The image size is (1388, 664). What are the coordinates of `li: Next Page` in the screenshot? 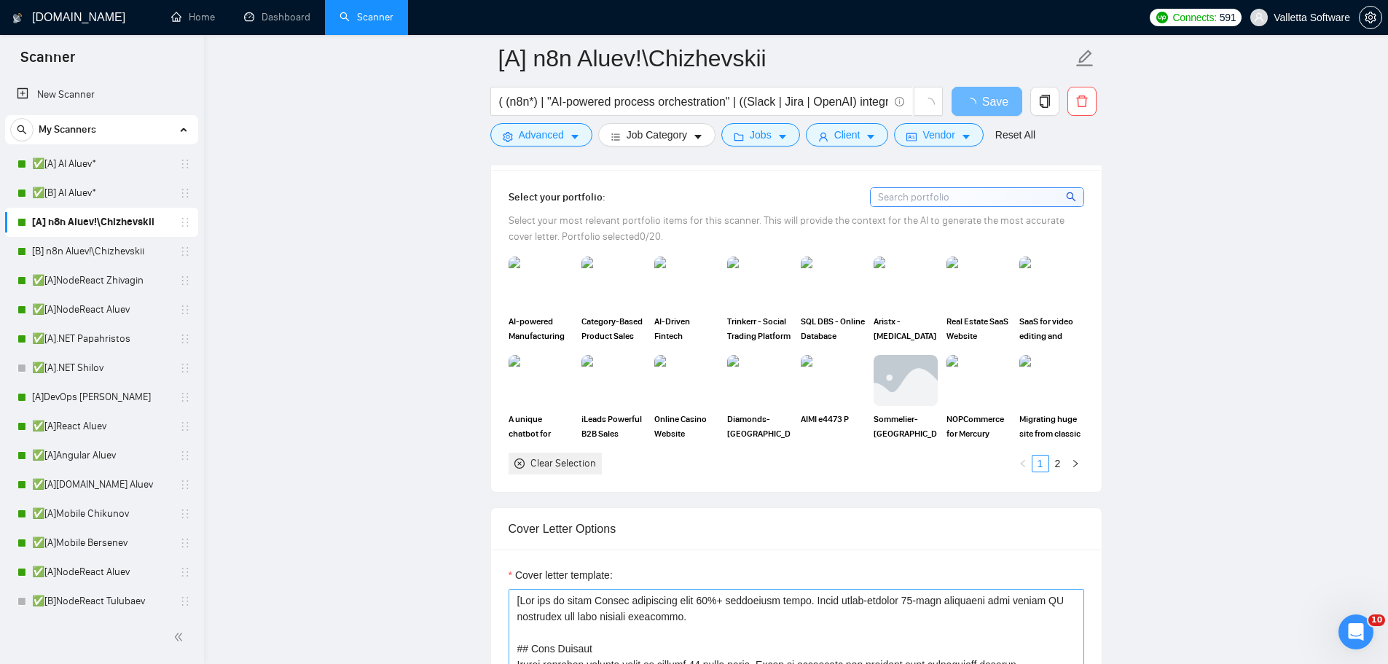 It's located at (1075, 463).